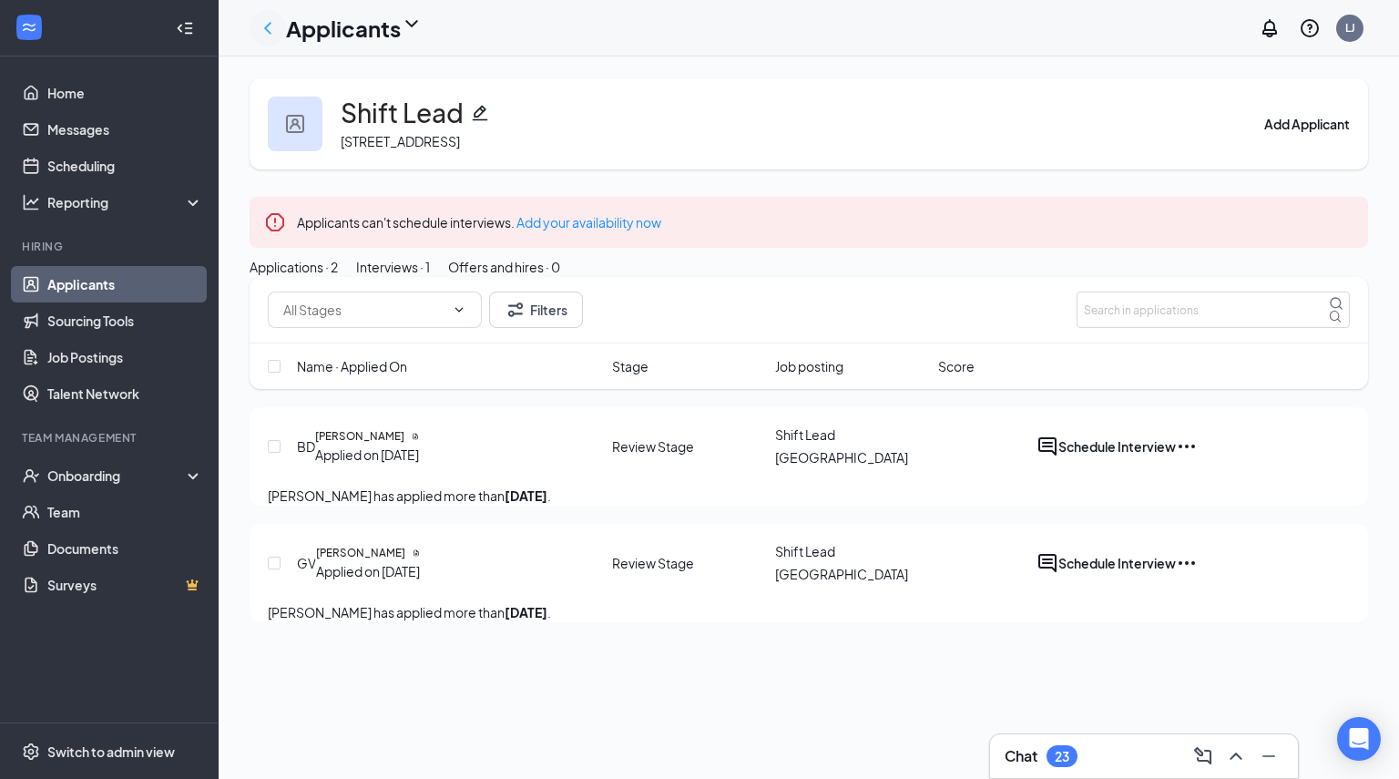 The width and height of the screenshot is (1399, 779). What do you see at coordinates (364, 310) in the screenshot?
I see `input: All Stages` at bounding box center [364, 310].